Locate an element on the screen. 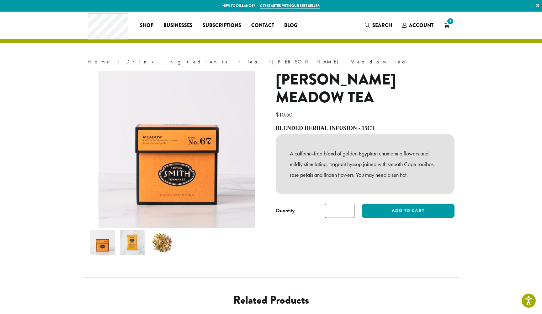  a: Get started with our best seller is located at coordinates (290, 6).